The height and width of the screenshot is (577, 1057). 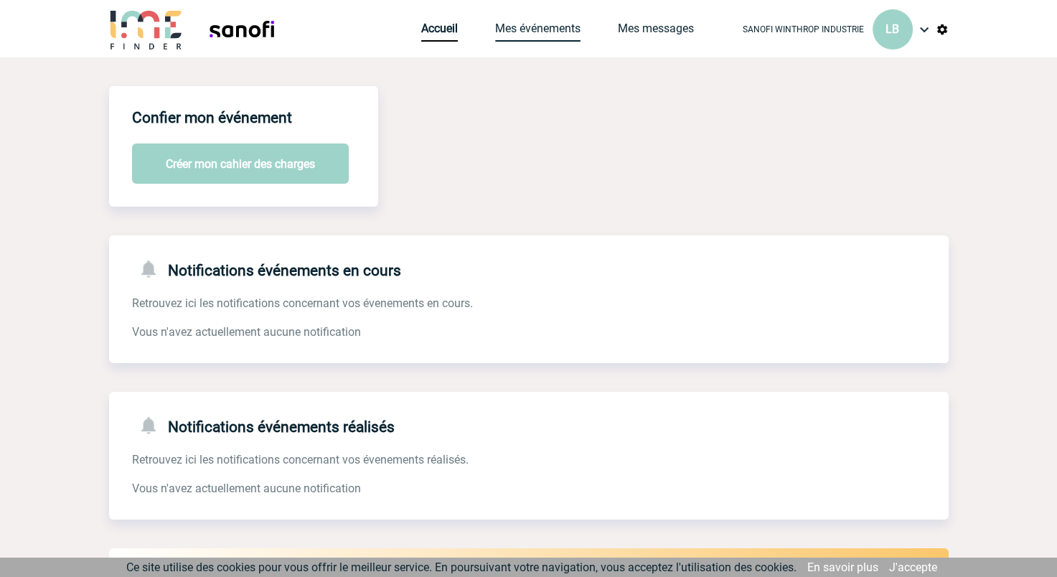 I want to click on a: En savoir plus, so click(x=842, y=567).